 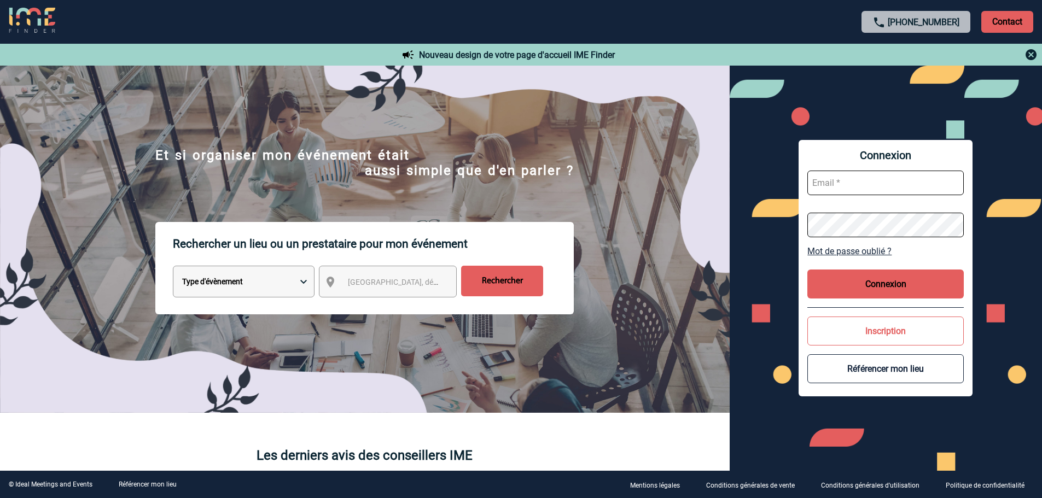 I want to click on p: Mentions légales, so click(x=655, y=486).